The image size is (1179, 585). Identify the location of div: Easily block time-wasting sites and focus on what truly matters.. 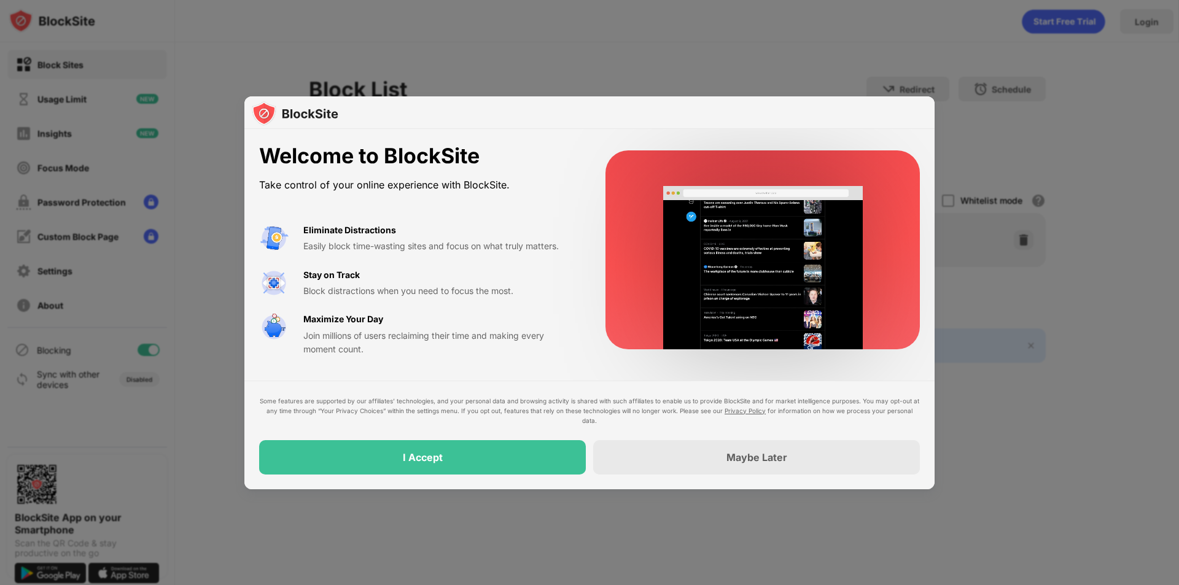
(440, 246).